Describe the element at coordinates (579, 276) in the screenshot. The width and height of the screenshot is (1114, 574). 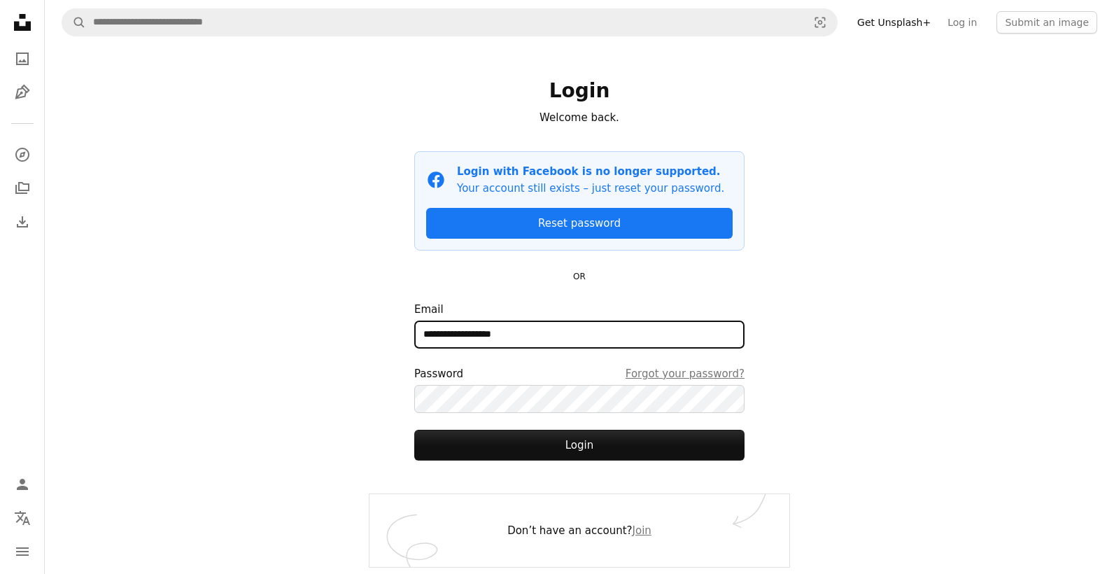
I see `small: OR` at that location.